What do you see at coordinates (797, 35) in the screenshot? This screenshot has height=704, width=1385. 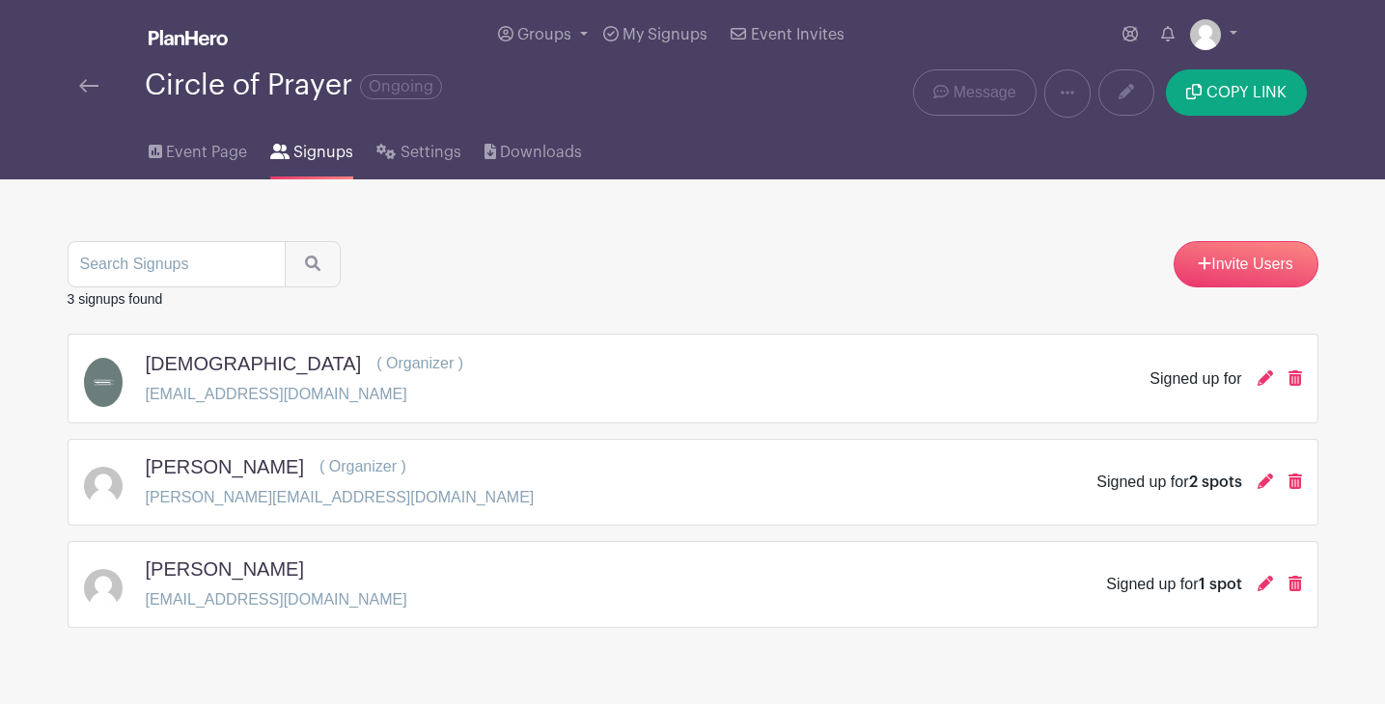 I see `span: Event Invites` at bounding box center [797, 35].